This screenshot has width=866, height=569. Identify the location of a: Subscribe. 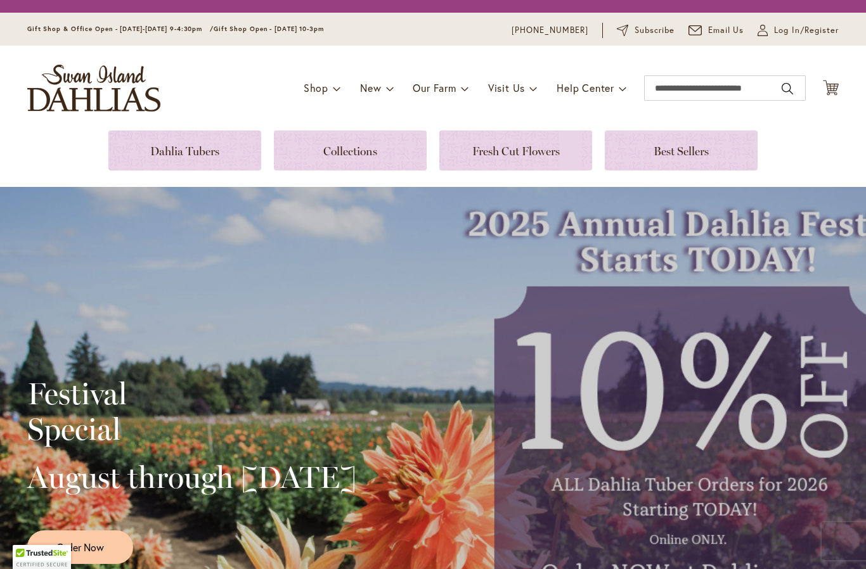
(645, 30).